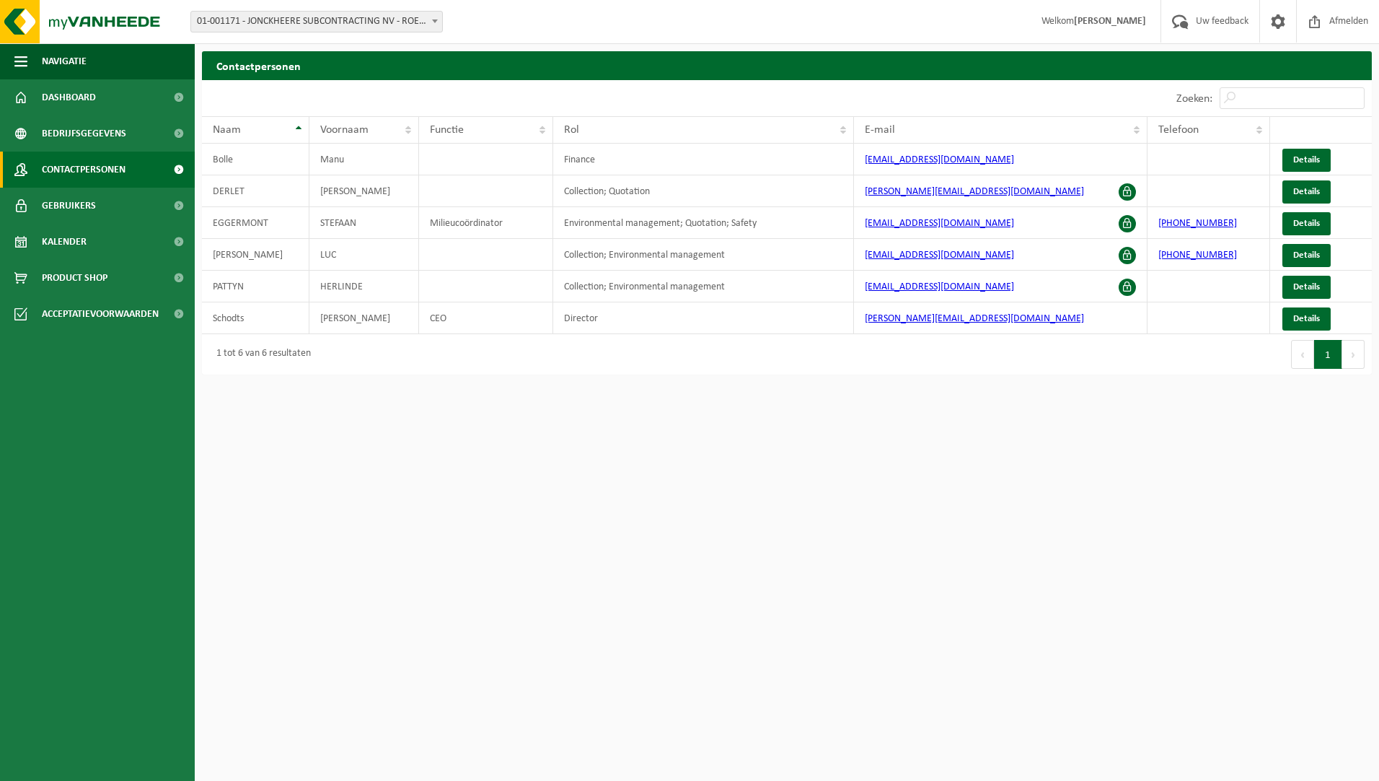 Image resolution: width=1379 pixels, height=781 pixels. Describe the element at coordinates (364, 286) in the screenshot. I see `td: HERLINDE` at that location.